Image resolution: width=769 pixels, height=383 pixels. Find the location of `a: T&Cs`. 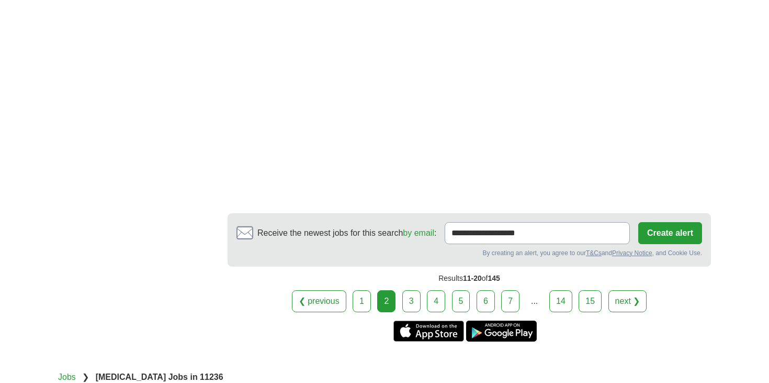

a: T&Cs is located at coordinates (594, 253).